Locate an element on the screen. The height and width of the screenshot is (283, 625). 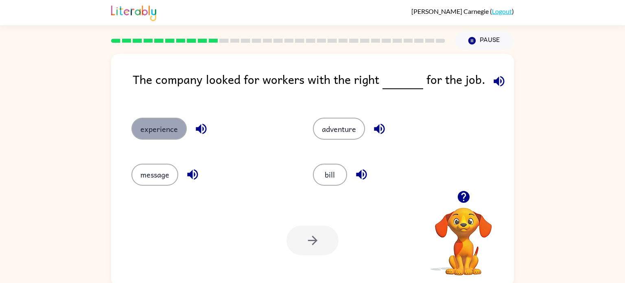
button: adventure is located at coordinates (339, 129).